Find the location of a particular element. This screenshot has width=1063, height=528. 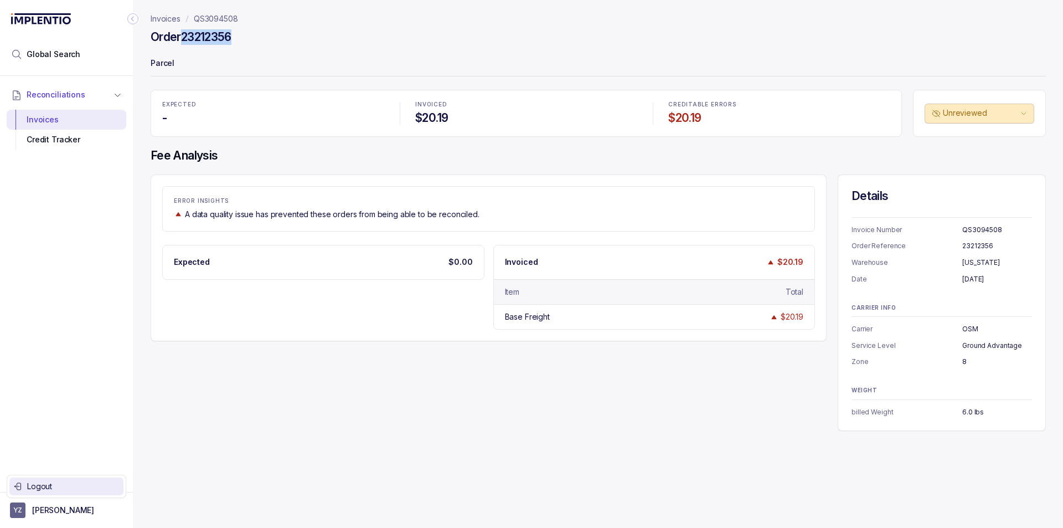

p: 6.0 lbs is located at coordinates (997, 412).